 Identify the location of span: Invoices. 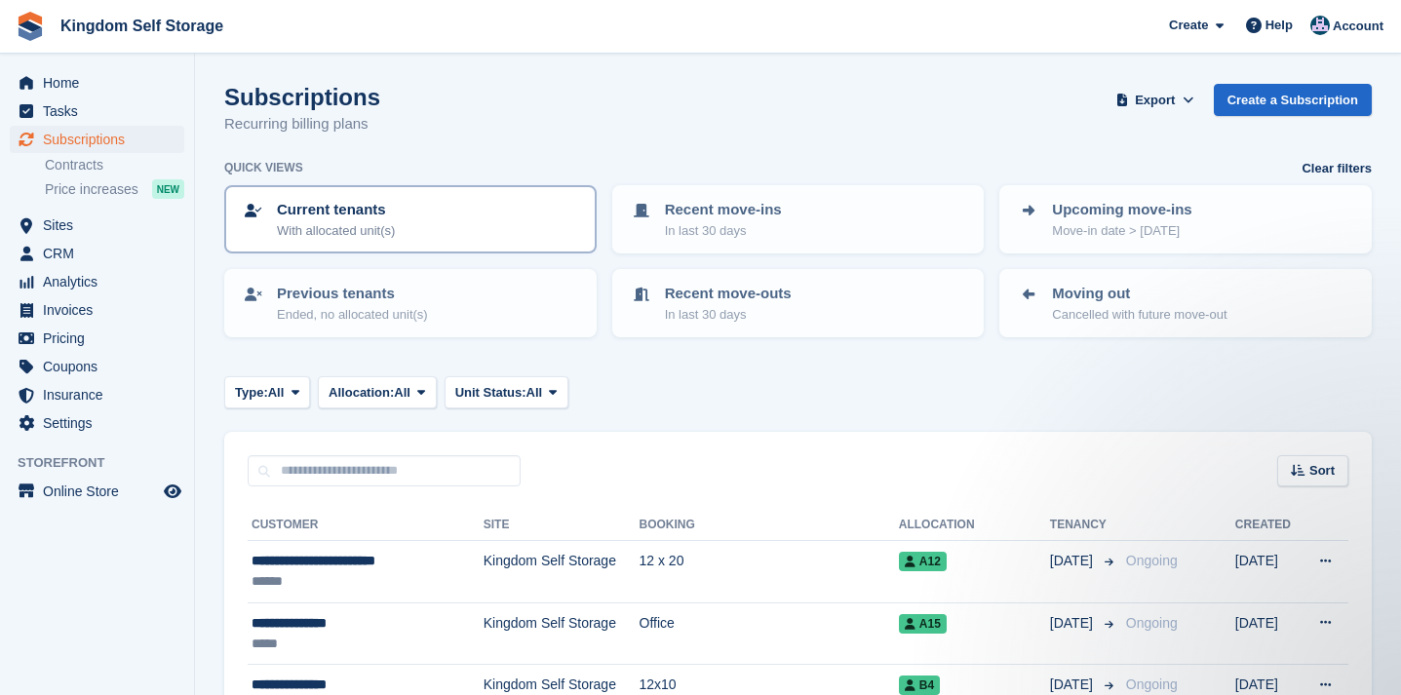
(101, 310).